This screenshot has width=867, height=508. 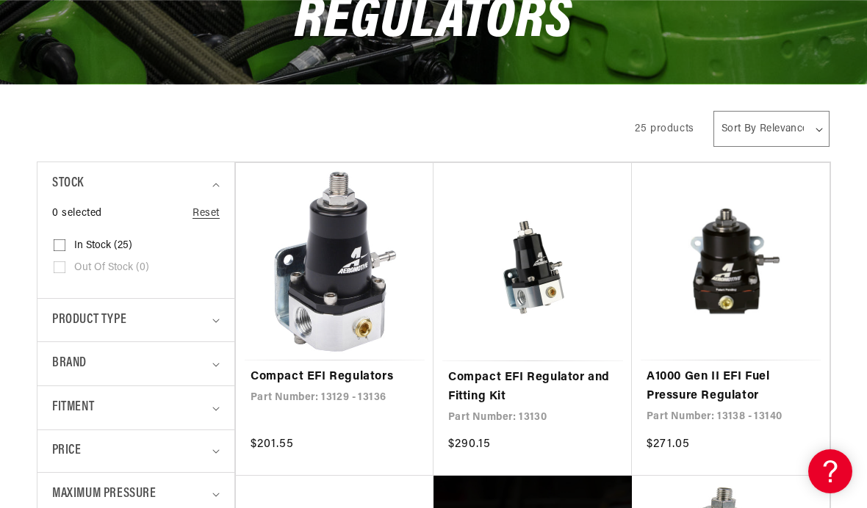 I want to click on a: A1000 Gen II EFI Fuel Pressure Regulator, so click(x=730, y=386).